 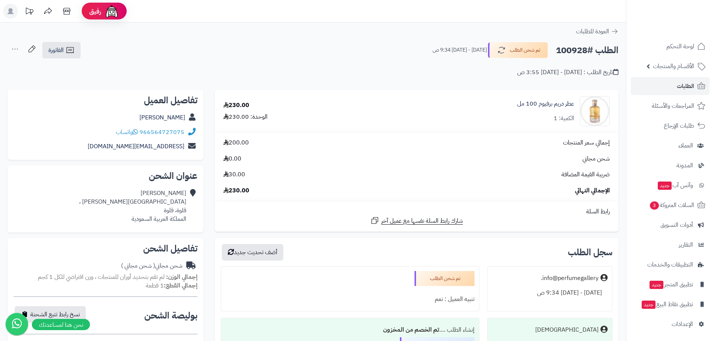 I want to click on a: وآتس آبجديد, so click(x=670, y=185).